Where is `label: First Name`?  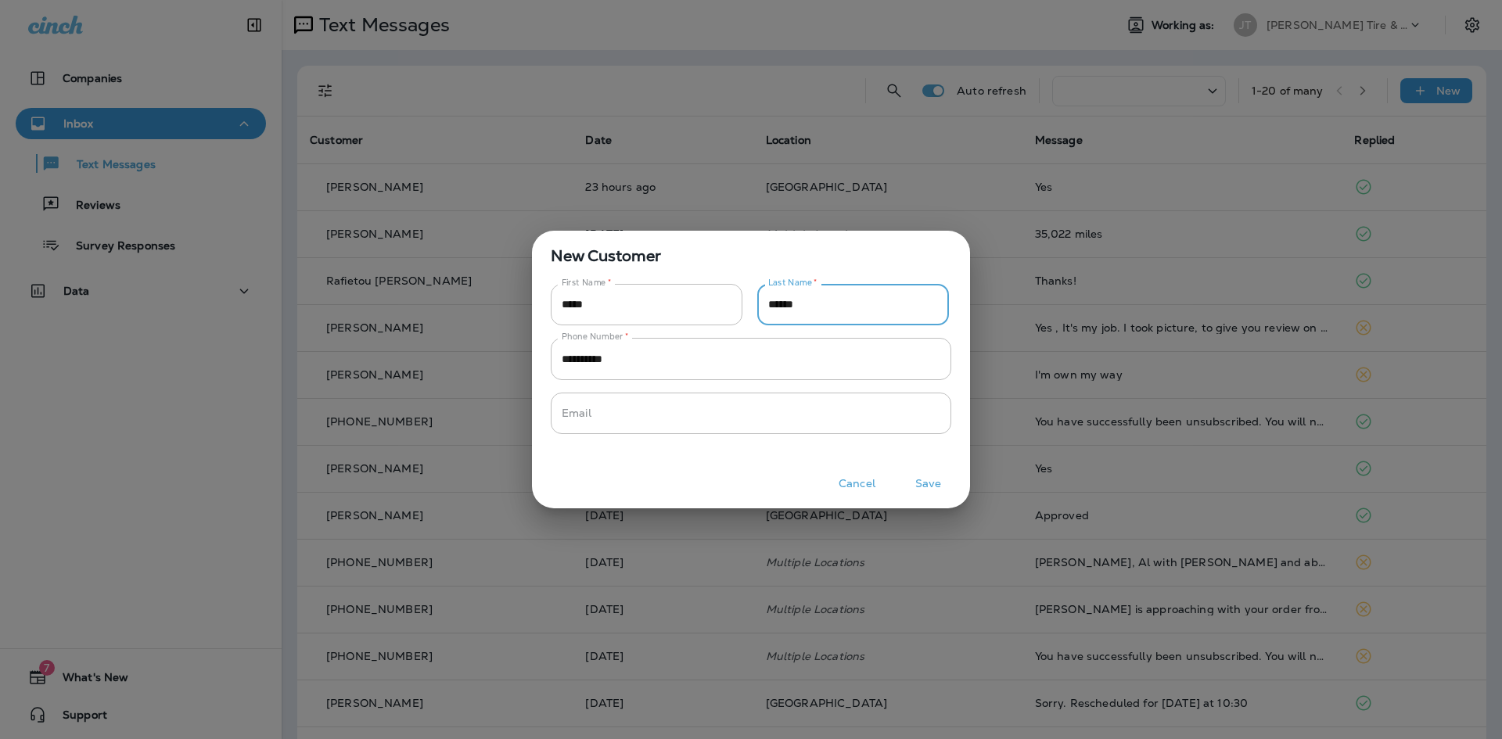 label: First Name is located at coordinates (587, 282).